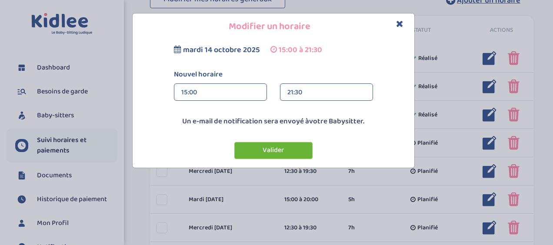 This screenshot has width=553, height=245. Describe the element at coordinates (221, 50) in the screenshot. I see `span: mardi 14 octobre 2025` at that location.